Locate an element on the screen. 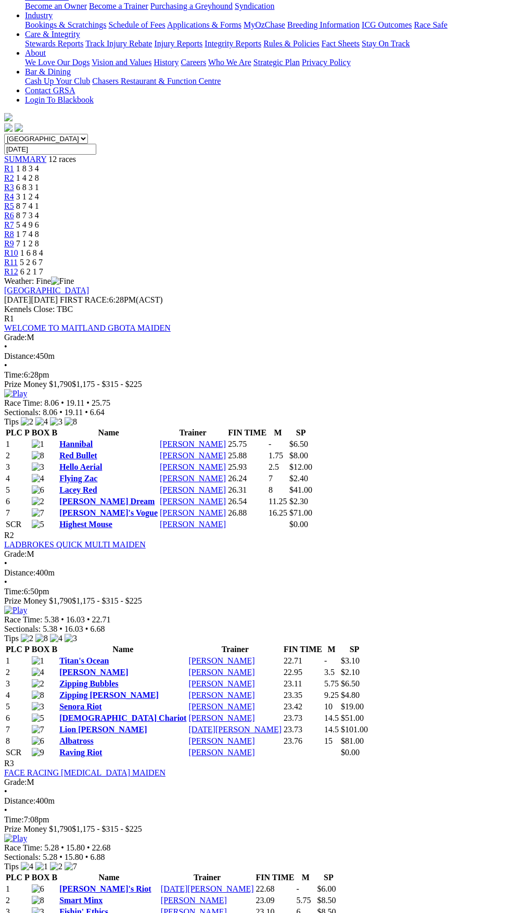 Image resolution: width=510 pixels, height=913 pixels. img: 3 is located at coordinates (38, 467).